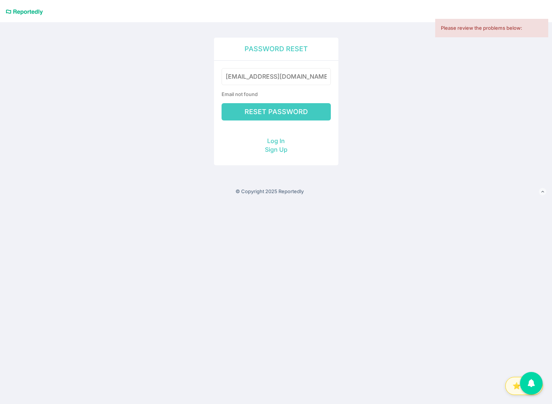 This screenshot has height=404, width=552. What do you see at coordinates (276, 94) in the screenshot?
I see `div: Email not found` at bounding box center [276, 94].